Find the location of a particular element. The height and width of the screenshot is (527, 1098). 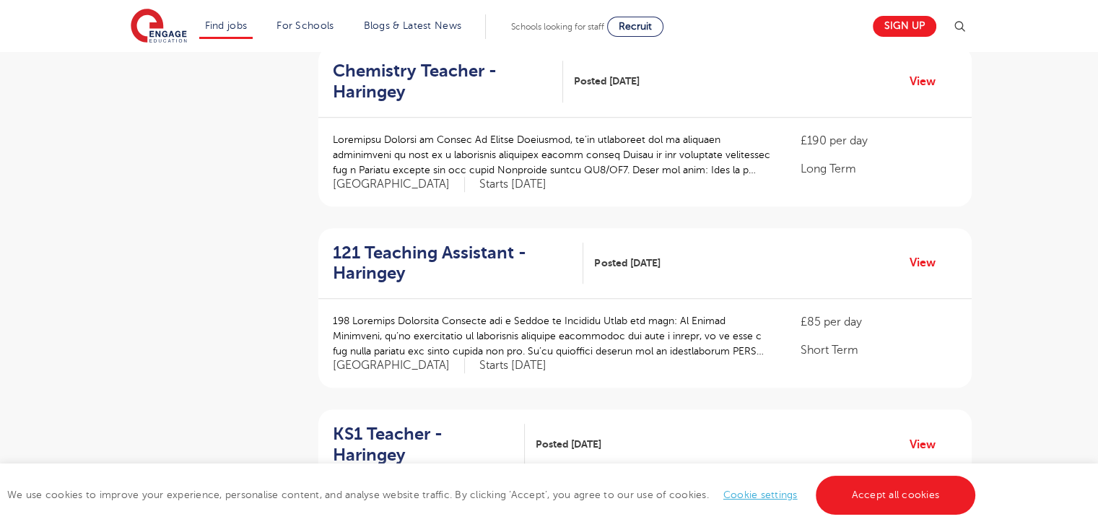

p: £190 per day is located at coordinates (879, 141).